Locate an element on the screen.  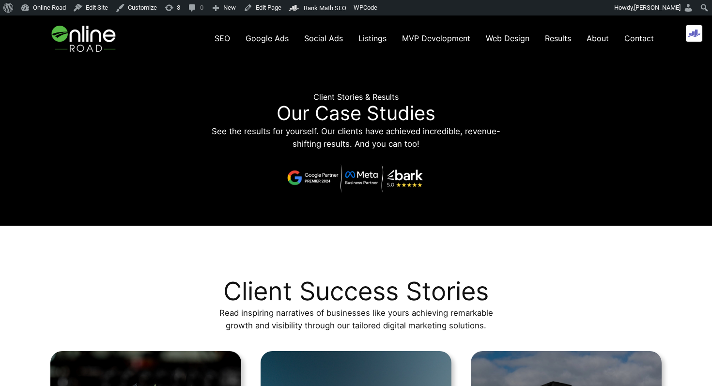
a: SEO is located at coordinates (222, 38).